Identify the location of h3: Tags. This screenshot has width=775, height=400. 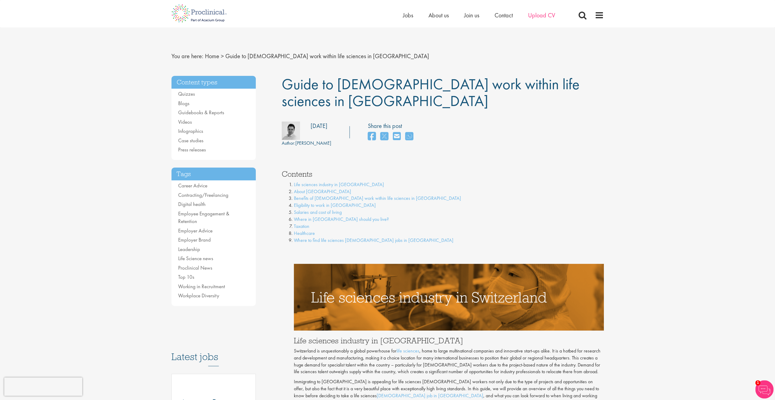
(214, 174).